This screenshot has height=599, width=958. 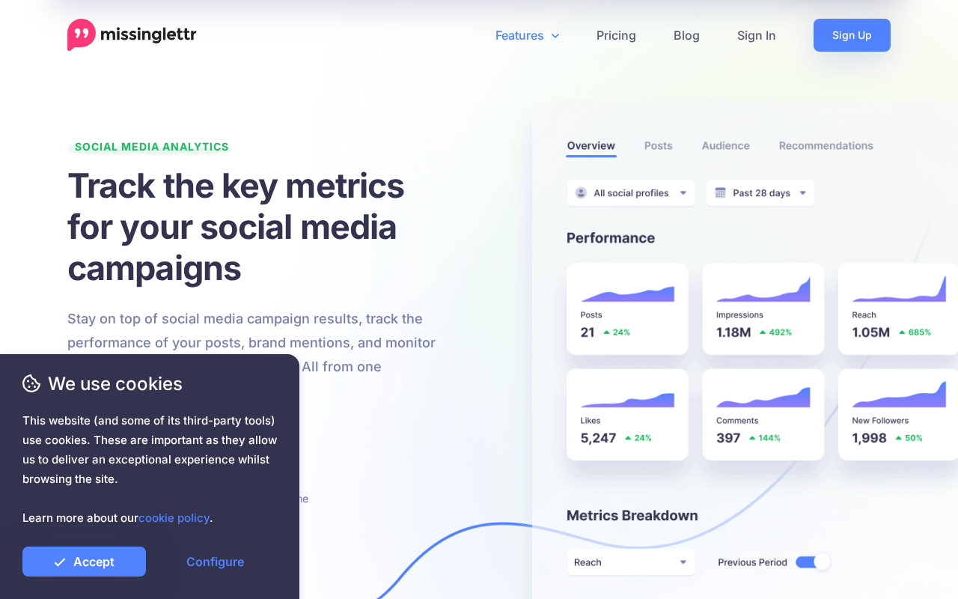 What do you see at coordinates (174, 517) in the screenshot?
I see `a: cookie policy` at bounding box center [174, 517].